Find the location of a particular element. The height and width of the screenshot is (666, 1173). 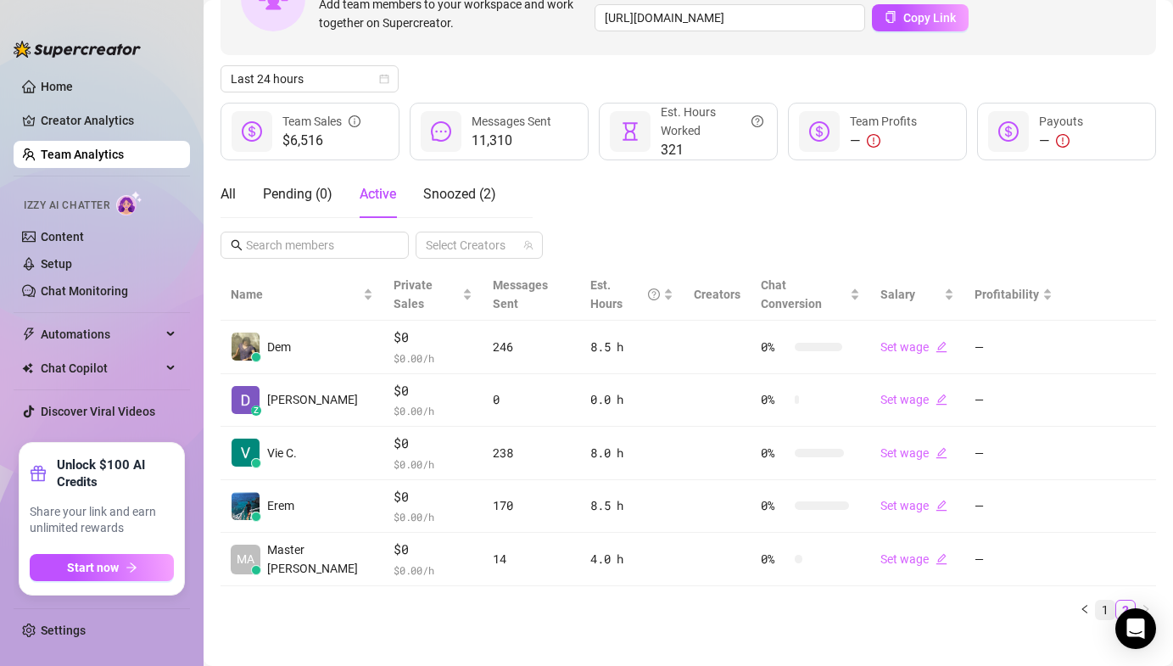

span: 321 is located at coordinates (712, 150).